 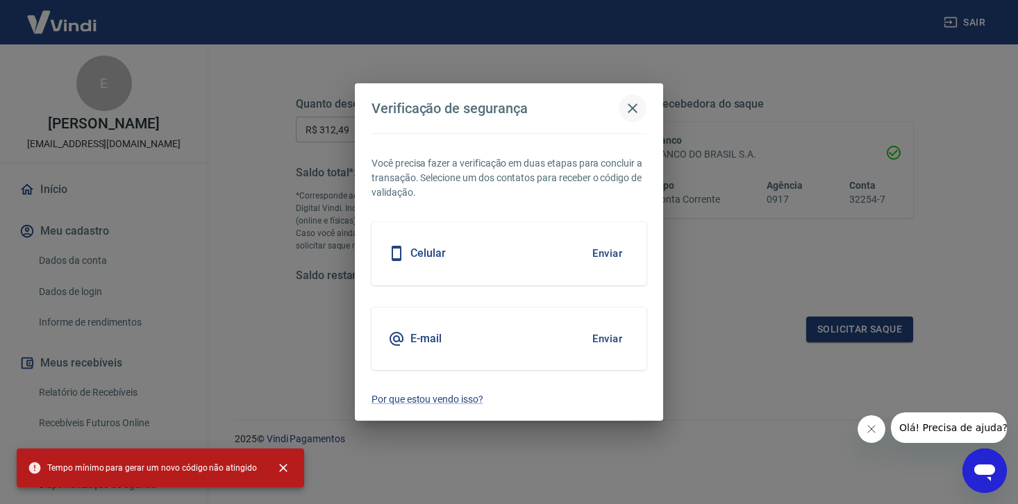 What do you see at coordinates (428, 253) in the screenshot?
I see `h5: Celular` at bounding box center [428, 253].